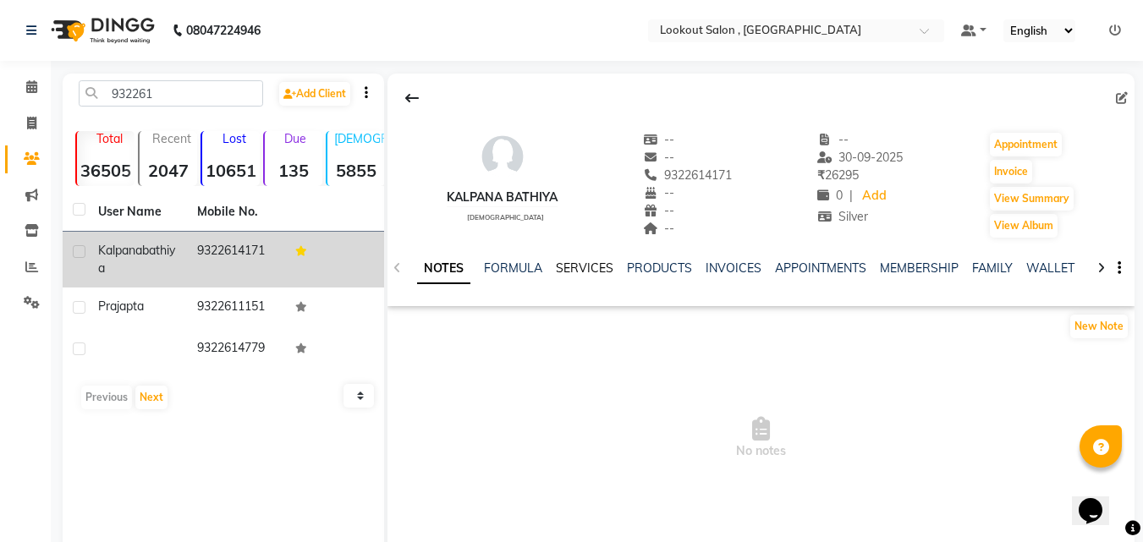 The height and width of the screenshot is (542, 1143). I want to click on p: Due, so click(295, 139).